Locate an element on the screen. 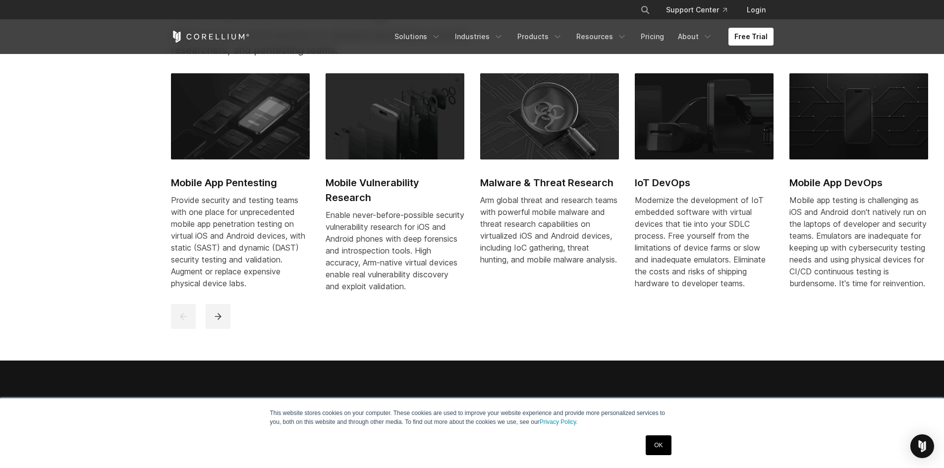 The height and width of the screenshot is (468, 944). div: Provide security and testing teams with one place for unprecedented mobile app penetration testin... is located at coordinates (240, 242).